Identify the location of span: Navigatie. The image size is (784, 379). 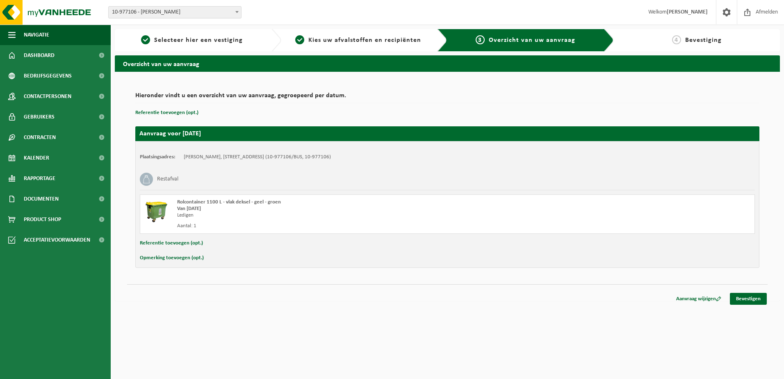
(36, 35).